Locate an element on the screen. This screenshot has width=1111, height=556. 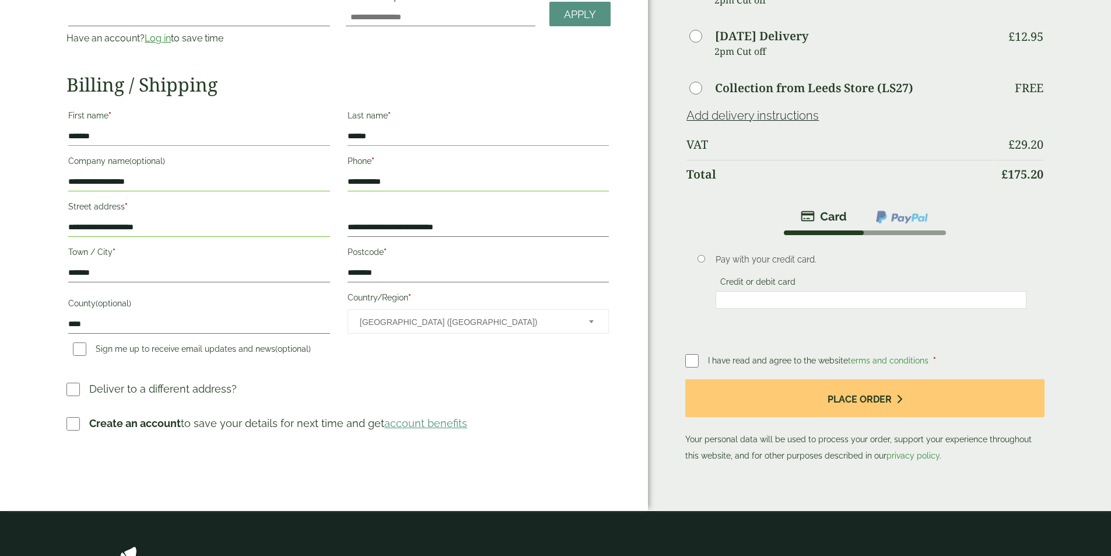
span: Country/Region is located at coordinates (478, 321).